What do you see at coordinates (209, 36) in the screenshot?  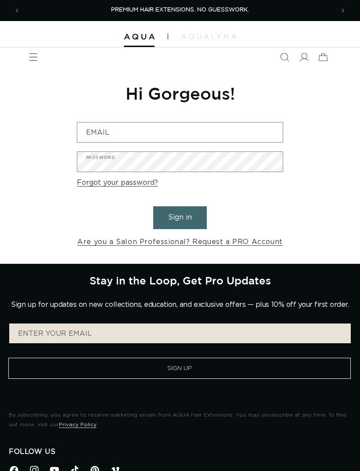 I see `img: aqualyna.com` at bounding box center [209, 36].